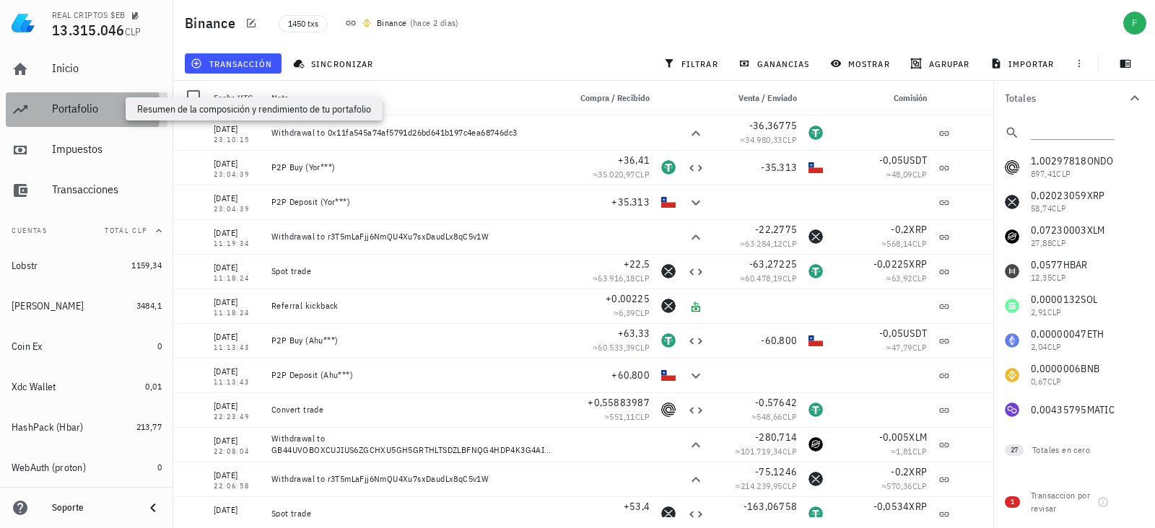 The height and width of the screenshot is (528, 1155). What do you see at coordinates (1065, 98) in the screenshot?
I see `div: Totales` at bounding box center [1065, 98].